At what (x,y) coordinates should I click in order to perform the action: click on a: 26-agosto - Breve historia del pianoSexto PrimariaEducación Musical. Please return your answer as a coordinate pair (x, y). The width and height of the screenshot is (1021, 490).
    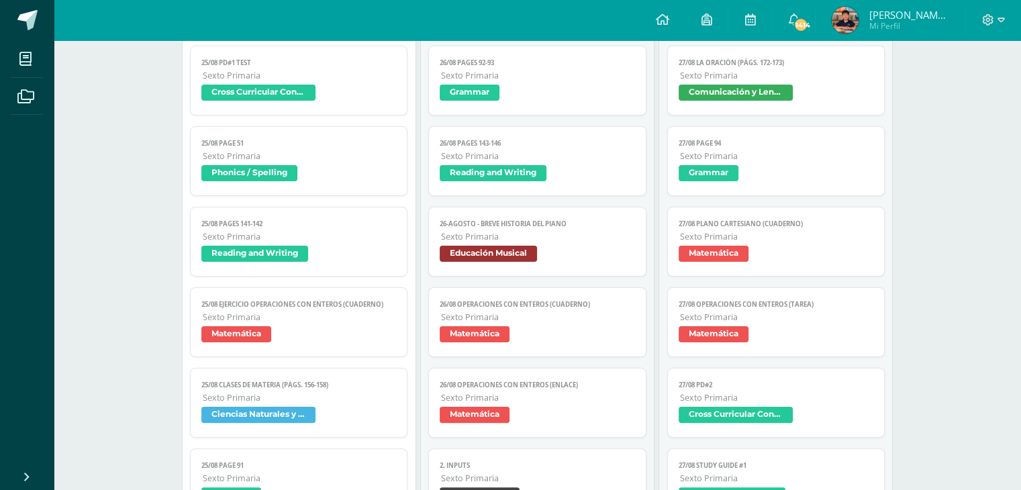
    Looking at the image, I should click on (537, 242).